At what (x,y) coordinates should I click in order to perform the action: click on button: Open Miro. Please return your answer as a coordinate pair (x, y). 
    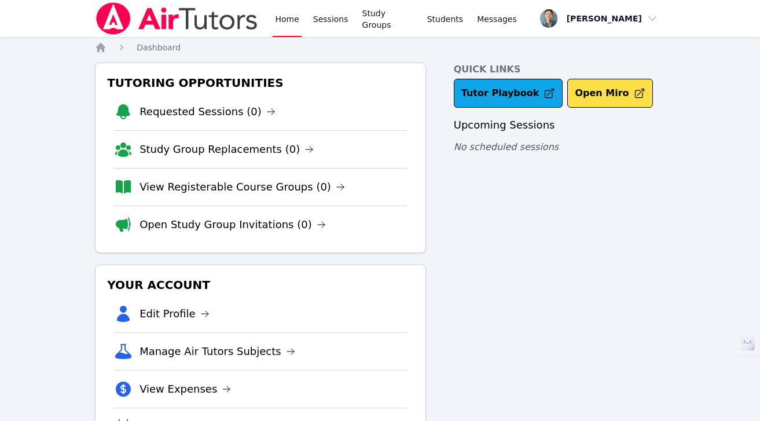
    Looking at the image, I should click on (610, 93).